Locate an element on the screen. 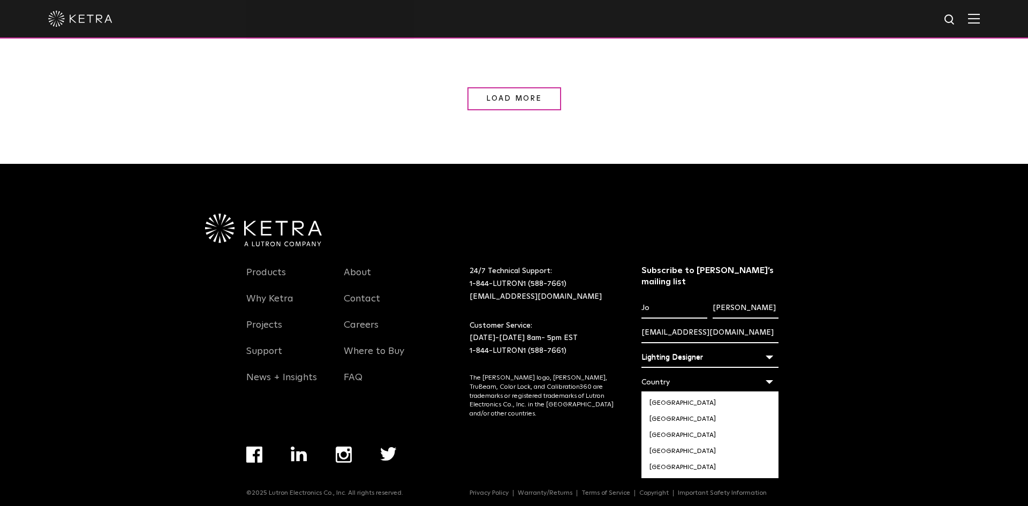 This screenshot has height=506, width=1028. span: Load More is located at coordinates (514, 99).